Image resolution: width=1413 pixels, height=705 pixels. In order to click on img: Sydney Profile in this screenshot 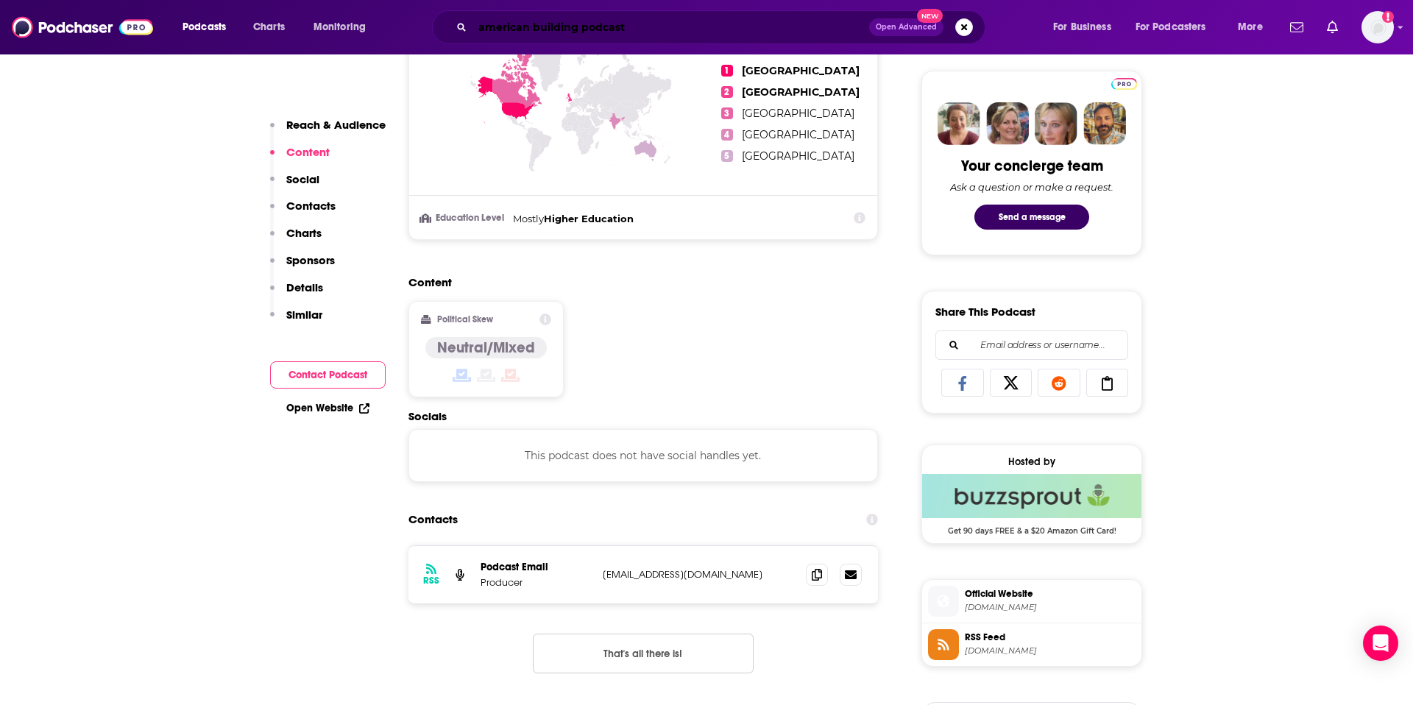, I will do `click(959, 124)`.